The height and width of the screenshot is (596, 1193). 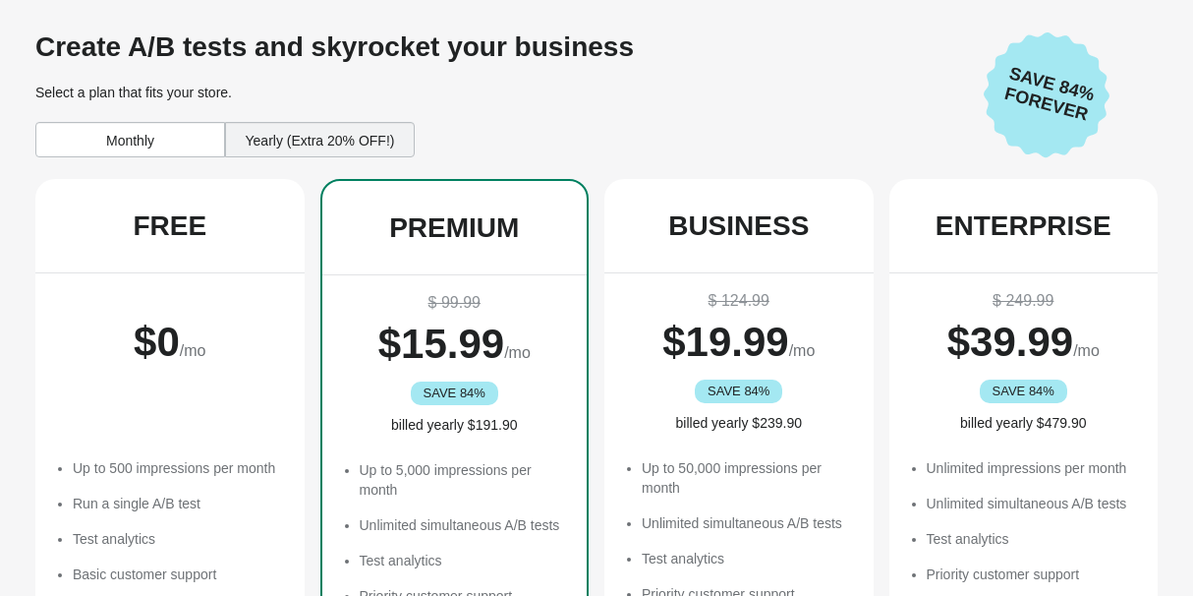 I want to click on div: Yearly (Extra 20% OFF!), so click(x=319, y=140).